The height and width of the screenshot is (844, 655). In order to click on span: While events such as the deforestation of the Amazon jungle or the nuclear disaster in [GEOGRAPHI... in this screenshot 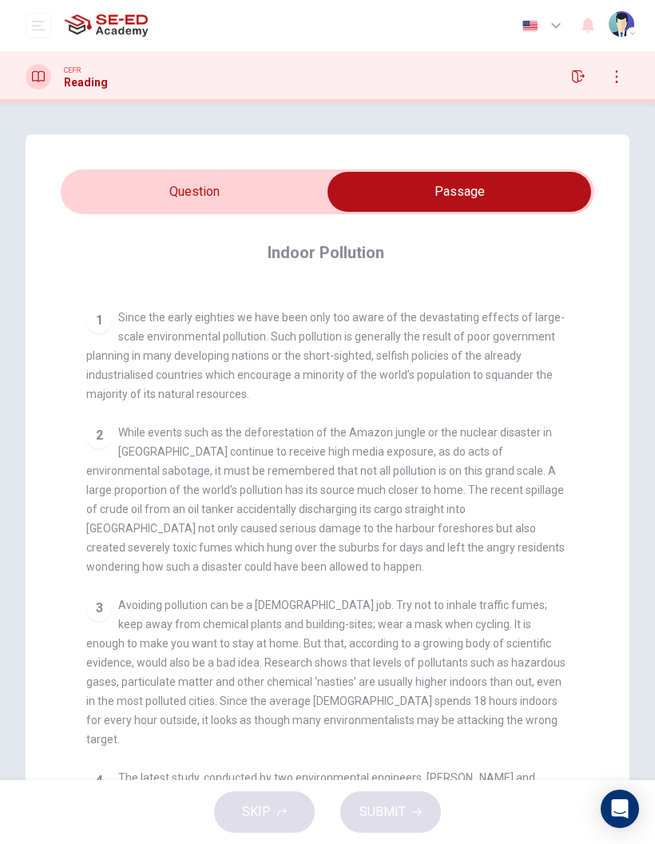, I will do `click(325, 499)`.